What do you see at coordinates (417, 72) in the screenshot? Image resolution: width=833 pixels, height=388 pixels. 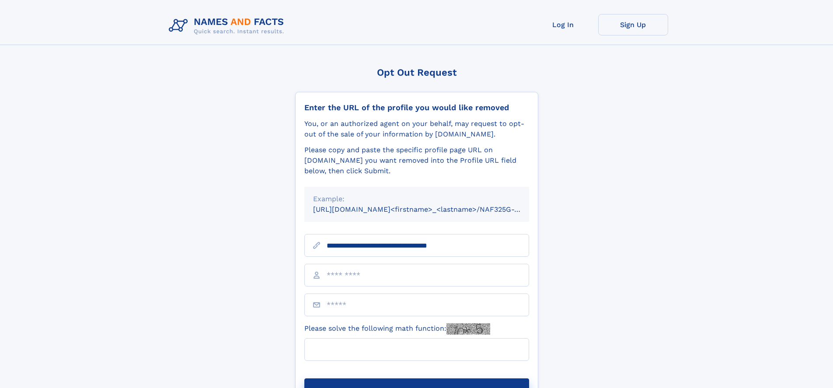 I see `div: Opt Out Request` at bounding box center [417, 72].